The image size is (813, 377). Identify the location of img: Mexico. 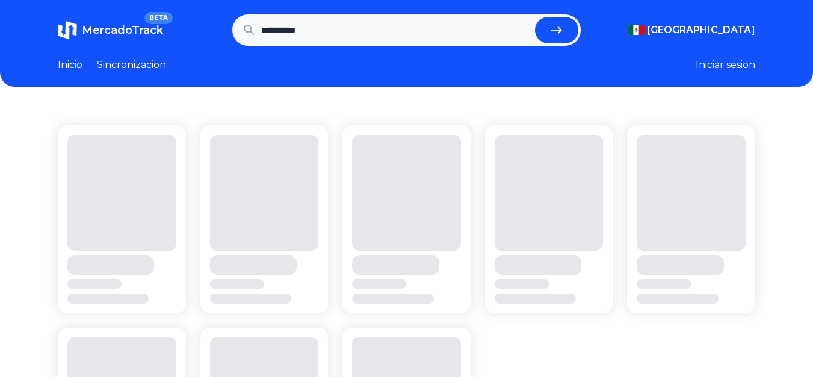
(636, 30).